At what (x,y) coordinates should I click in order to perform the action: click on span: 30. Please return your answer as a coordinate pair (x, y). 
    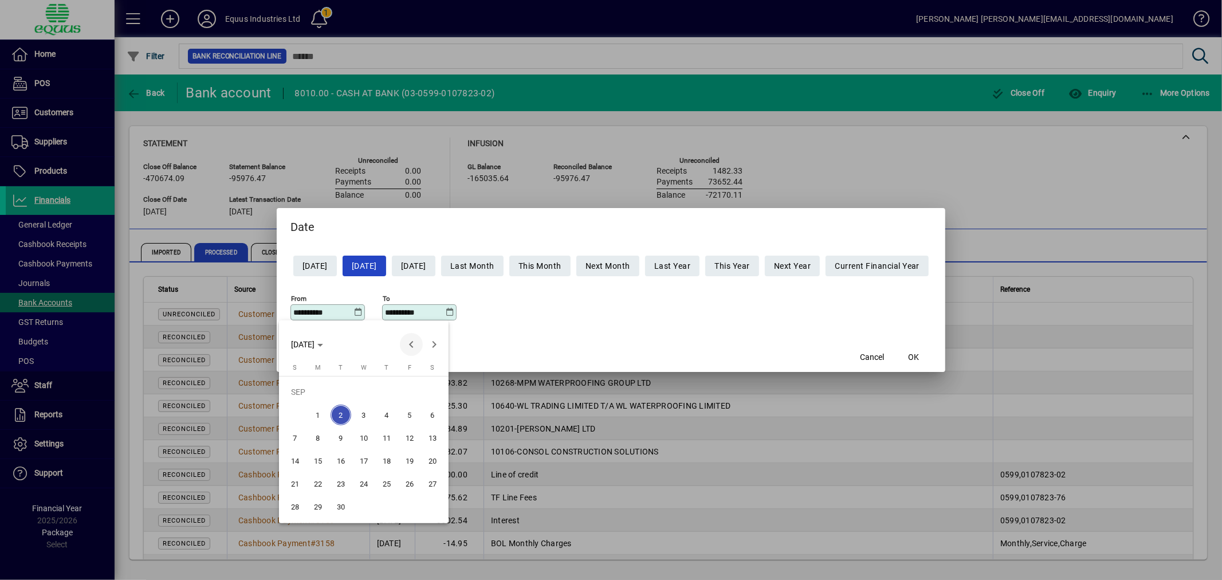
    Looking at the image, I should click on (341, 507).